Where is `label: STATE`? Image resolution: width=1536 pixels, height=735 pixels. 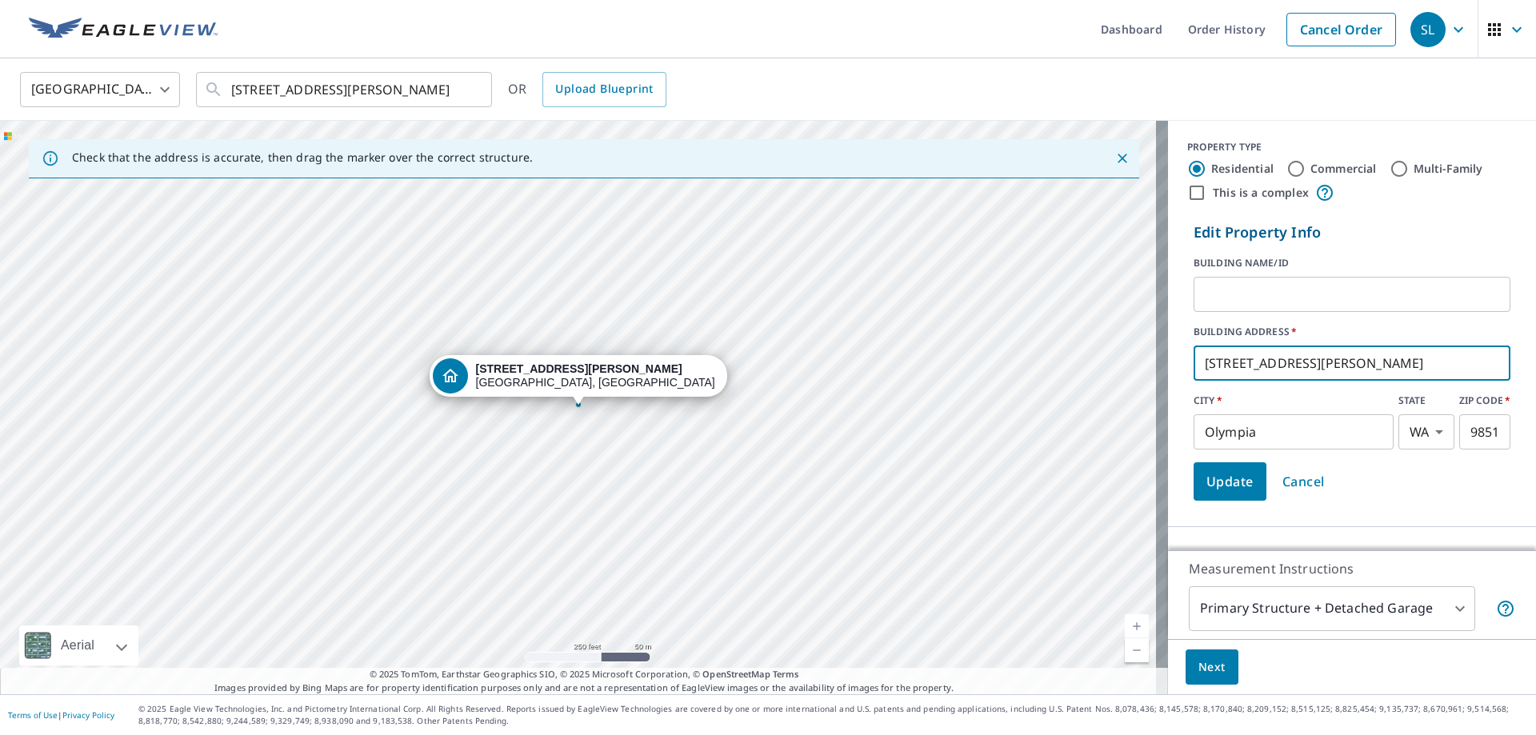 label: STATE is located at coordinates (1426, 401).